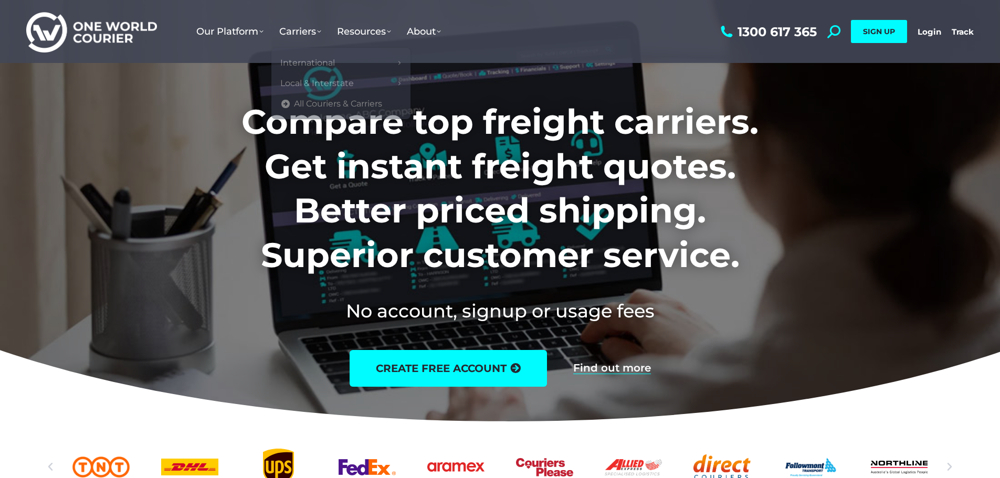 Image resolution: width=1000 pixels, height=478 pixels. I want to click on a: Track, so click(963, 32).